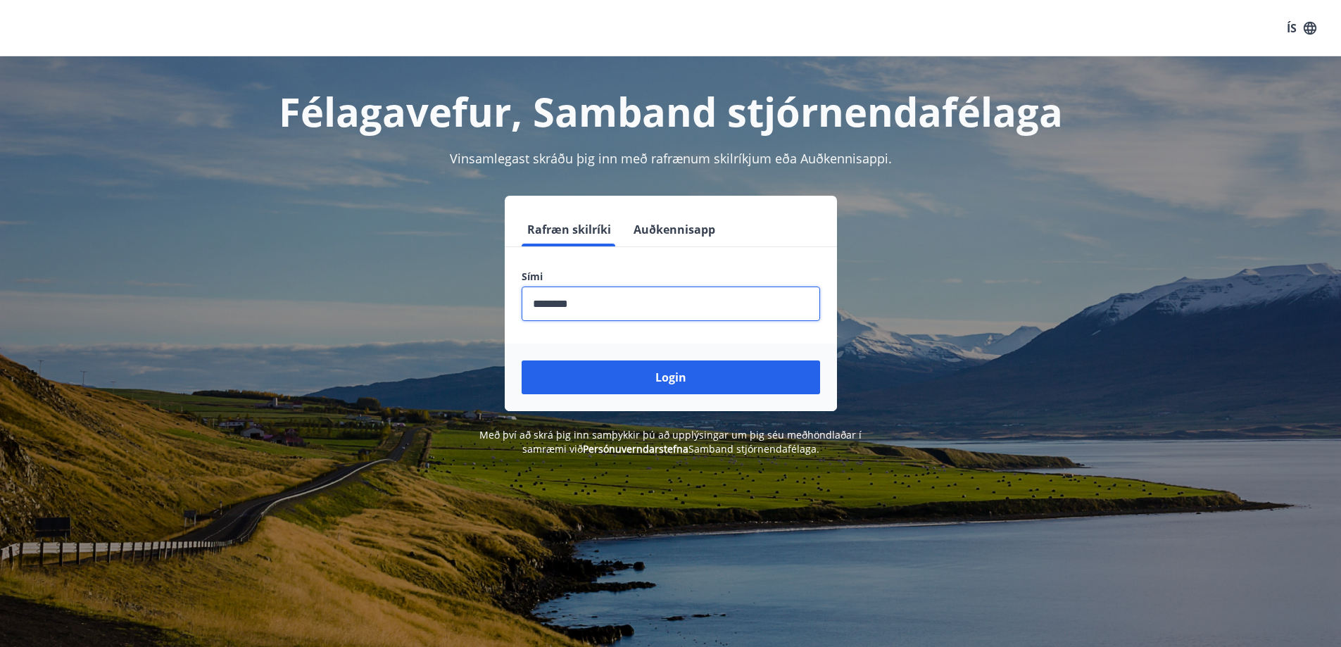  What do you see at coordinates (670, 442) in the screenshot?
I see `span: Með því að skrá þig inn samþykkir þú að upplýsingar um þig séu meðhöndlaðar í samræmi við Samband...` at bounding box center [670, 442].